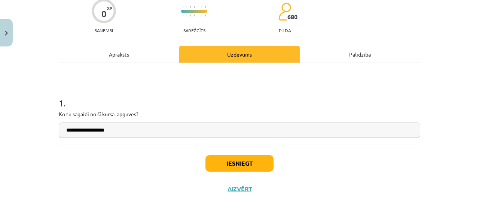  Describe the element at coordinates (109, 8) in the screenshot. I see `span: XP` at that location.